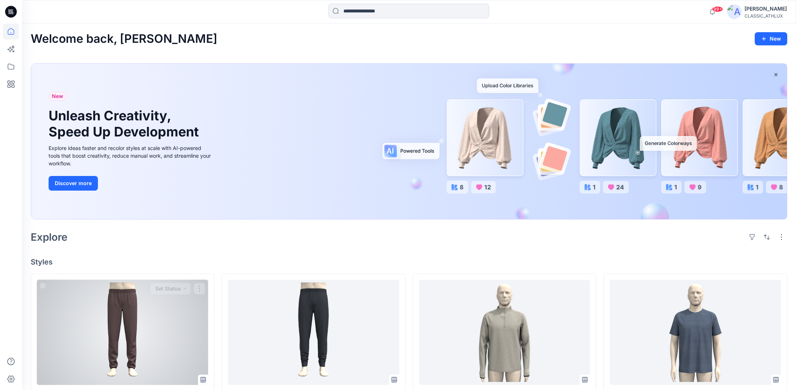 The image size is (796, 390). Describe the element at coordinates (314, 332) in the screenshot. I see `a: CF26148_ADM_AW Jacquard Double Knit Jogger` at that location.